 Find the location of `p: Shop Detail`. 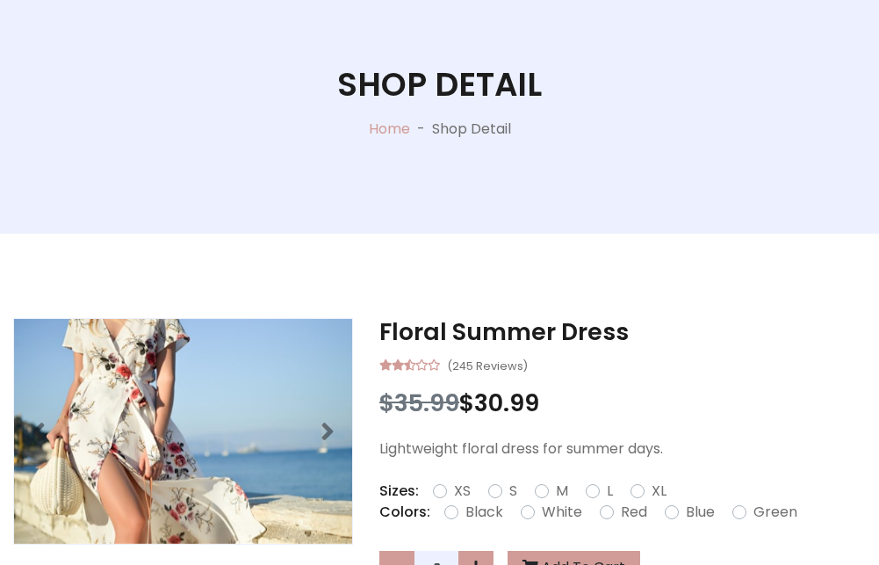

p: Shop Detail is located at coordinates (471, 129).